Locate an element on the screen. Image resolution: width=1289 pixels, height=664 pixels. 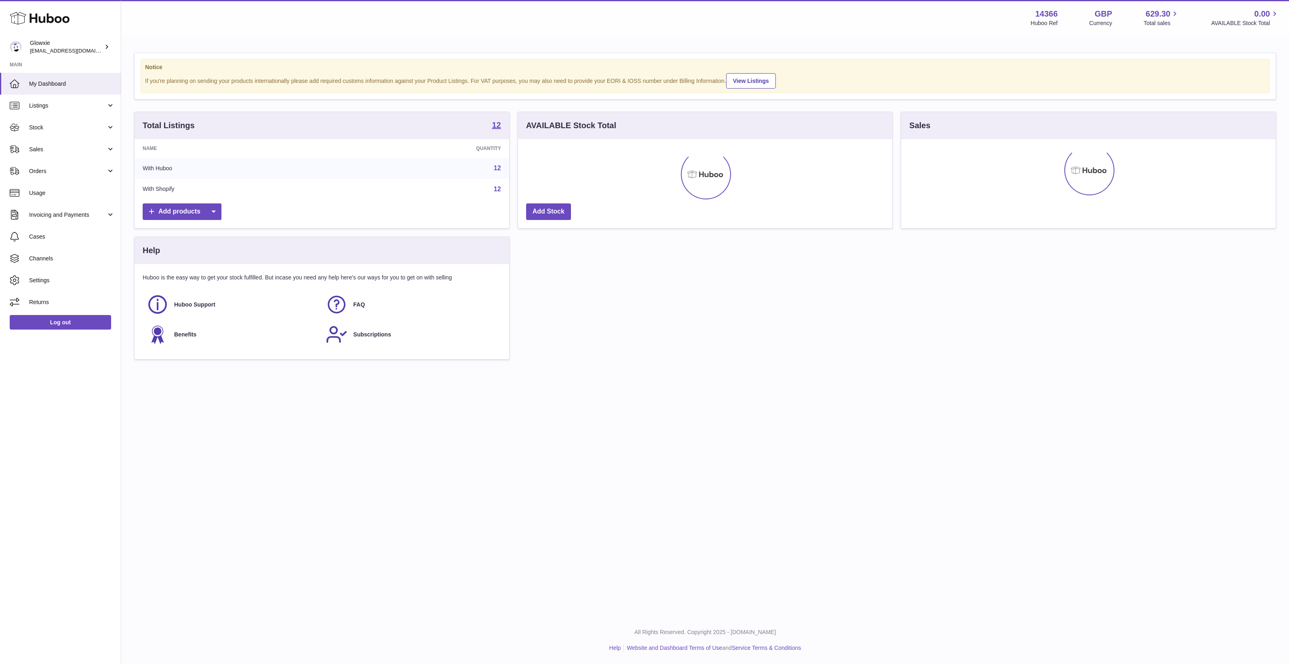
a: Log out is located at coordinates (60, 322).